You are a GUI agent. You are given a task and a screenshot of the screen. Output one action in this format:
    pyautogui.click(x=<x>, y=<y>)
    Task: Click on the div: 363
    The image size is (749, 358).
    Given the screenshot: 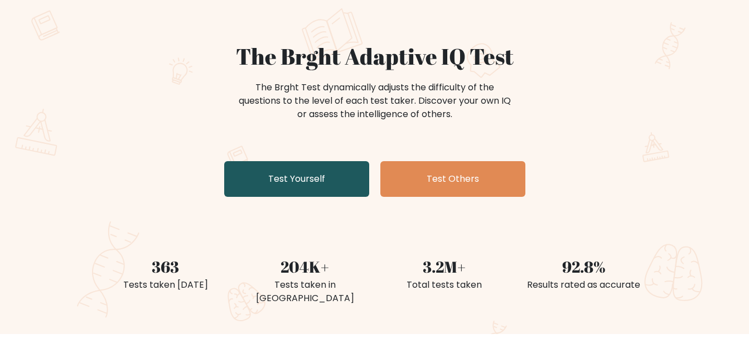 What is the action you would take?
    pyautogui.click(x=166, y=267)
    